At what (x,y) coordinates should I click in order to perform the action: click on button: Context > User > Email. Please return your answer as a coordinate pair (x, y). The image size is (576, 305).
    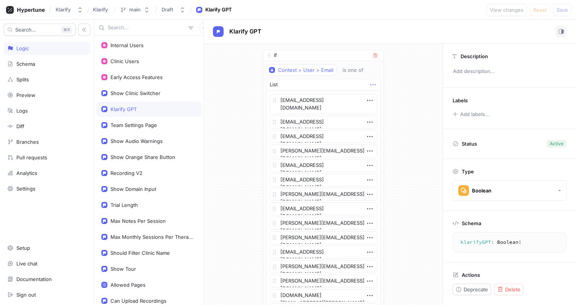
    Looking at the image, I should click on (301, 70).